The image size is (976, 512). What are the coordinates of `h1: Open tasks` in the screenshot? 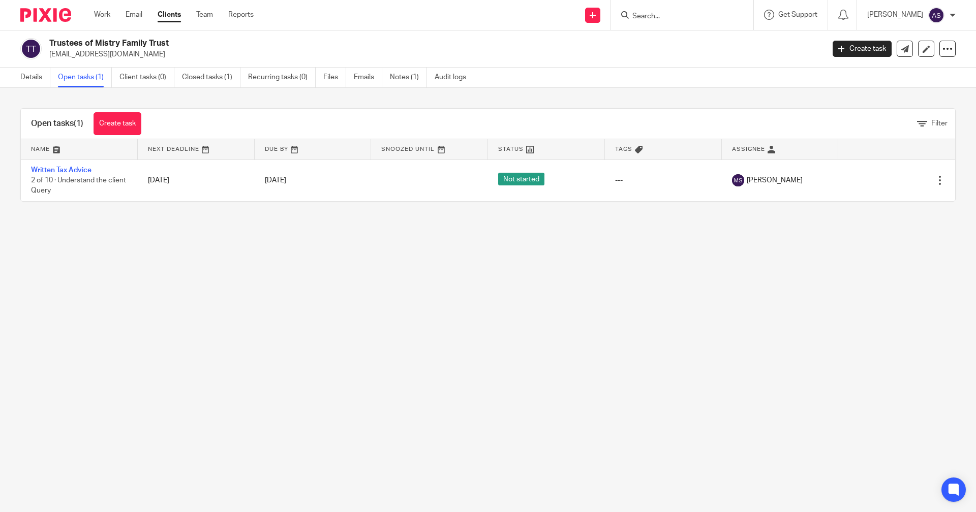 It's located at (57, 124).